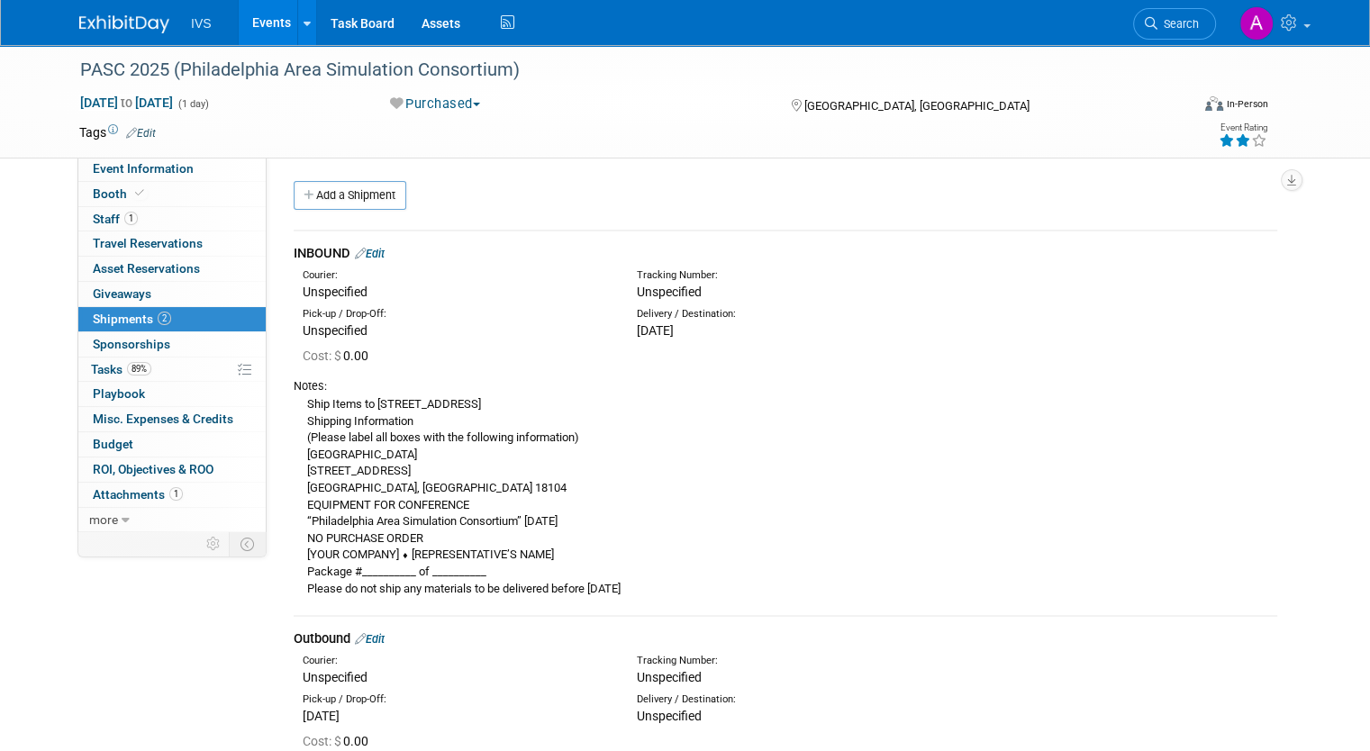 This screenshot has width=1370, height=751. I want to click on span: to, so click(126, 103).